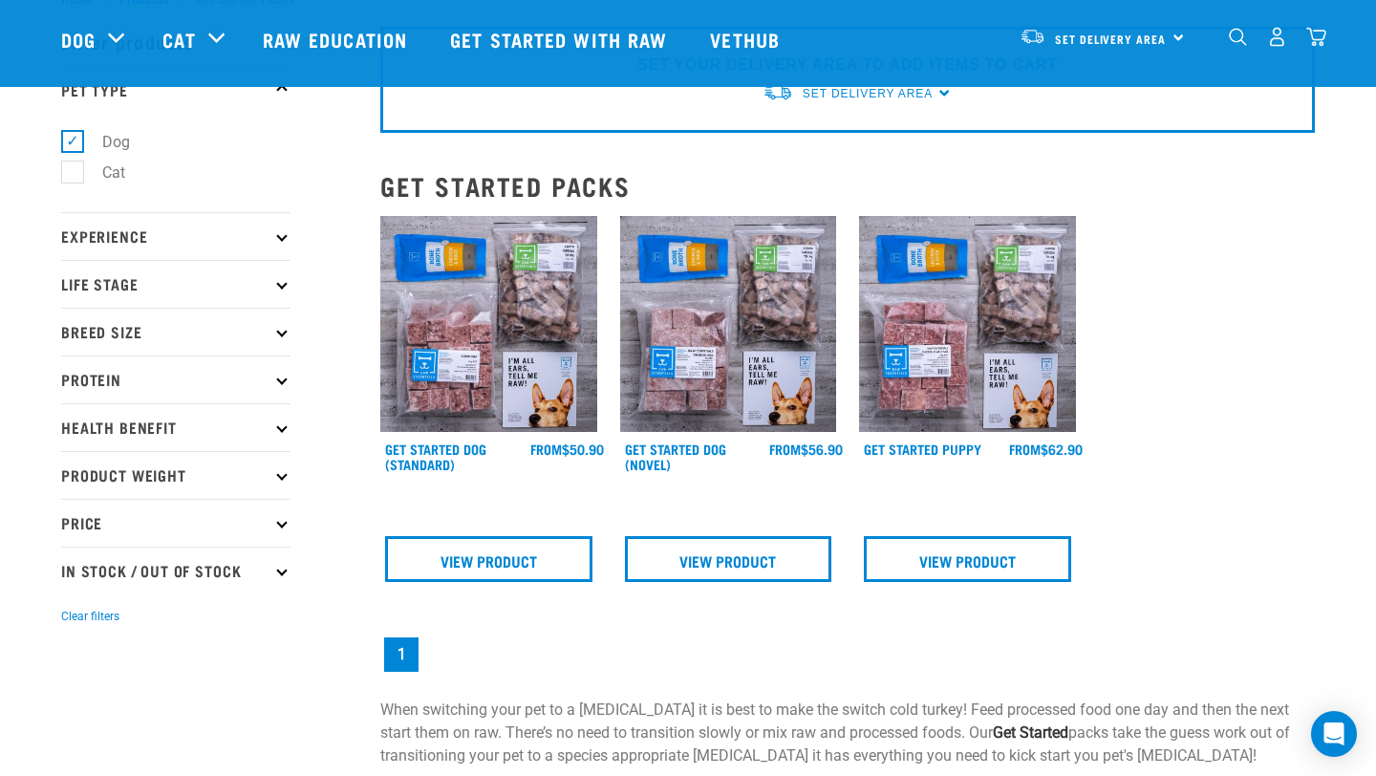  Describe the element at coordinates (848, 655) in the screenshot. I see `nav: pagination` at that location.